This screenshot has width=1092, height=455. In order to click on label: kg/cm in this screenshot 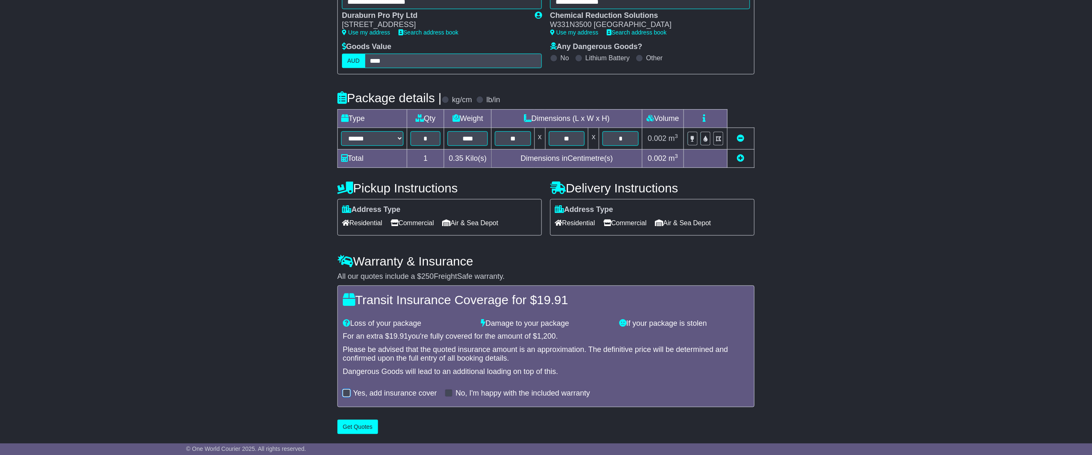, I will do `click(462, 100)`.